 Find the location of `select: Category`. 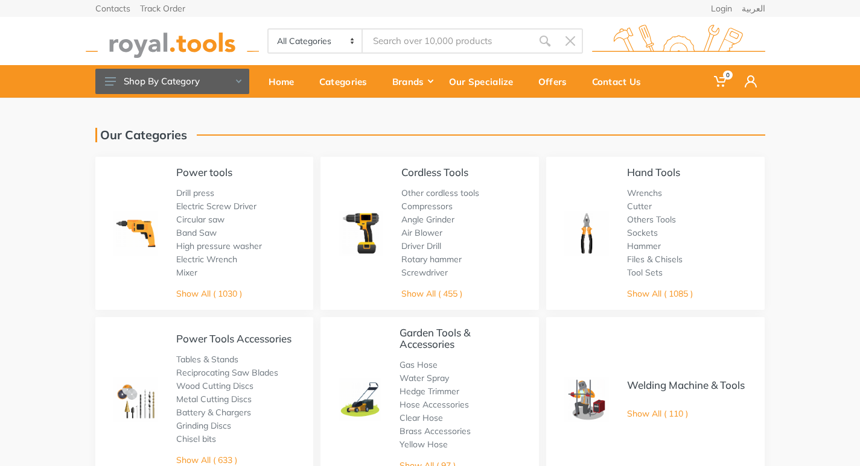

select: Category is located at coordinates (316, 41).